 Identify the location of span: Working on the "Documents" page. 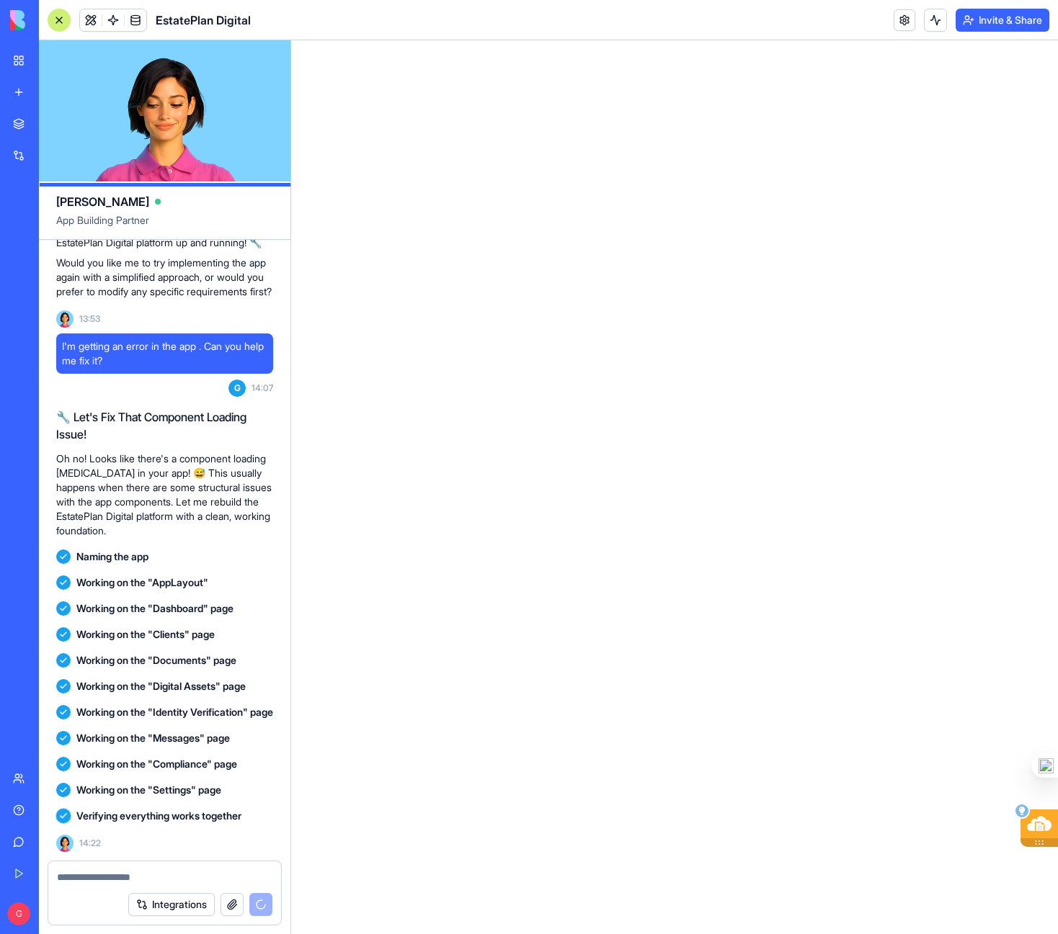
(156, 661).